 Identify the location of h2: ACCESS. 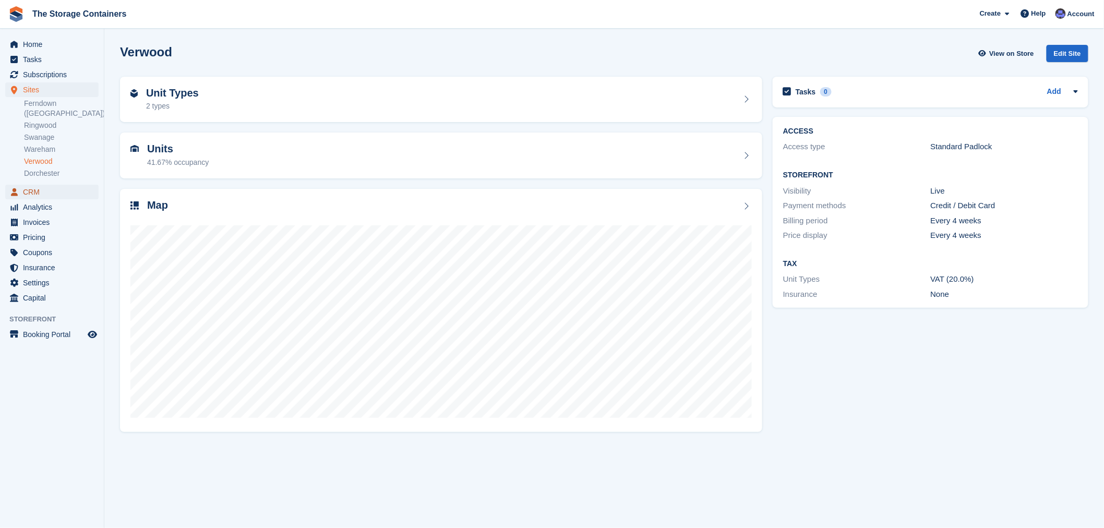
(931, 132).